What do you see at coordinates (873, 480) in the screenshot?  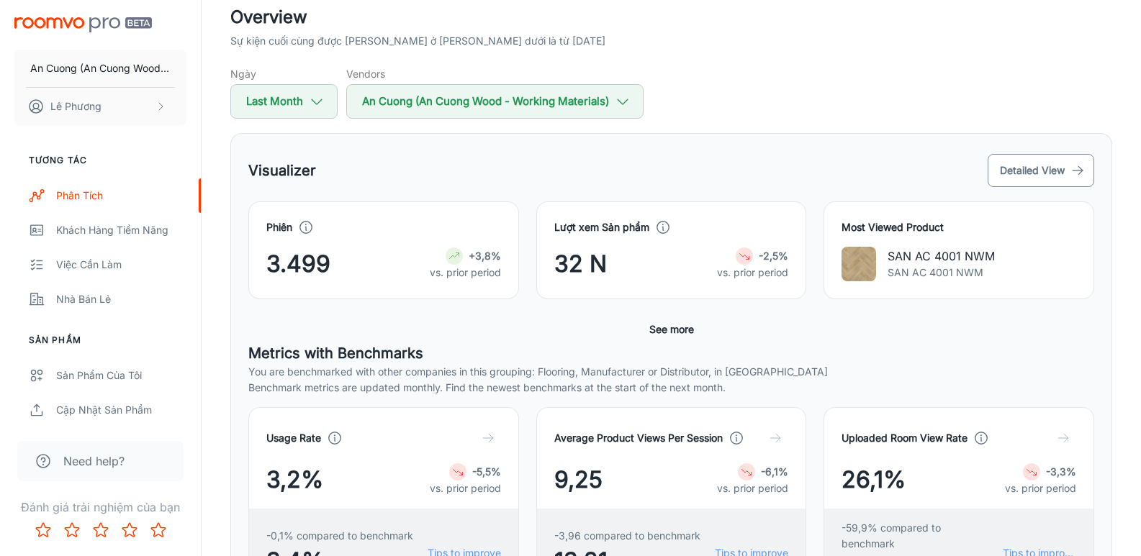 I see `span: 26,1%` at bounding box center [873, 480].